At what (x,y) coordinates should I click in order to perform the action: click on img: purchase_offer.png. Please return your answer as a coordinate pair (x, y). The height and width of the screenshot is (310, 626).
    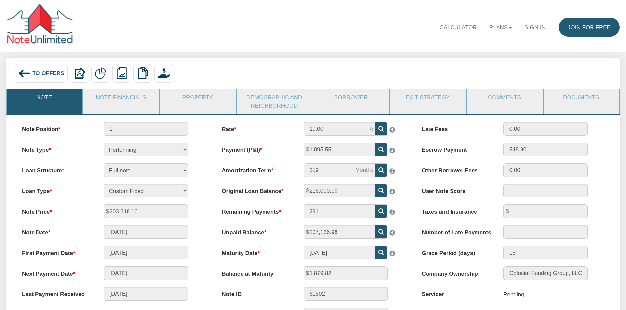
    Looking at the image, I should click on (164, 73).